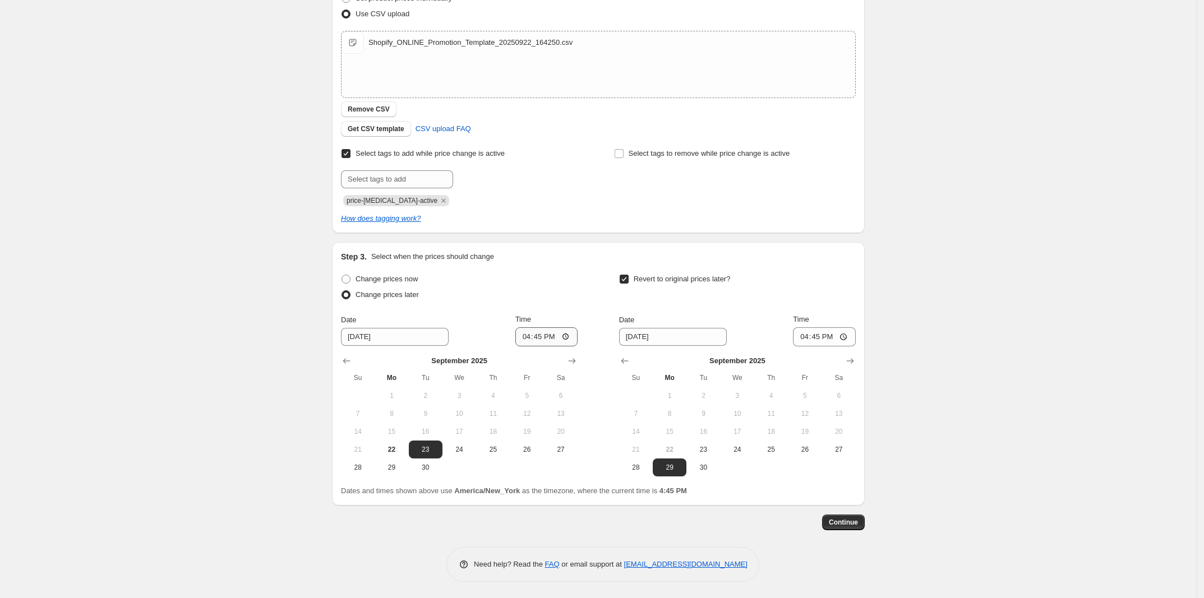 This screenshot has height=598, width=1204. I want to click on span: CSV upload FAQ, so click(443, 129).